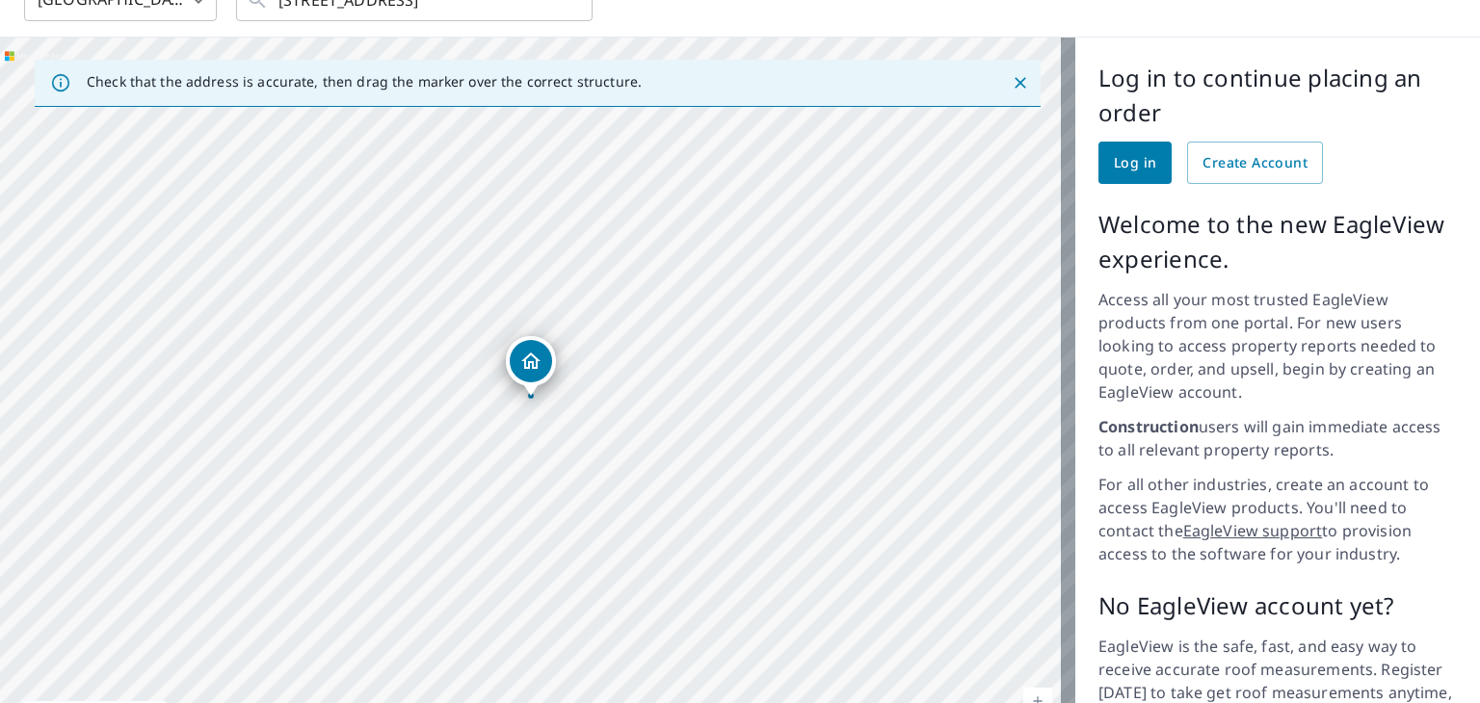 The image size is (1480, 703). Describe the element at coordinates (1278, 519) in the screenshot. I see `p: For all other industries, create an account to access EagleView products. You'll need to contact ...` at that location.